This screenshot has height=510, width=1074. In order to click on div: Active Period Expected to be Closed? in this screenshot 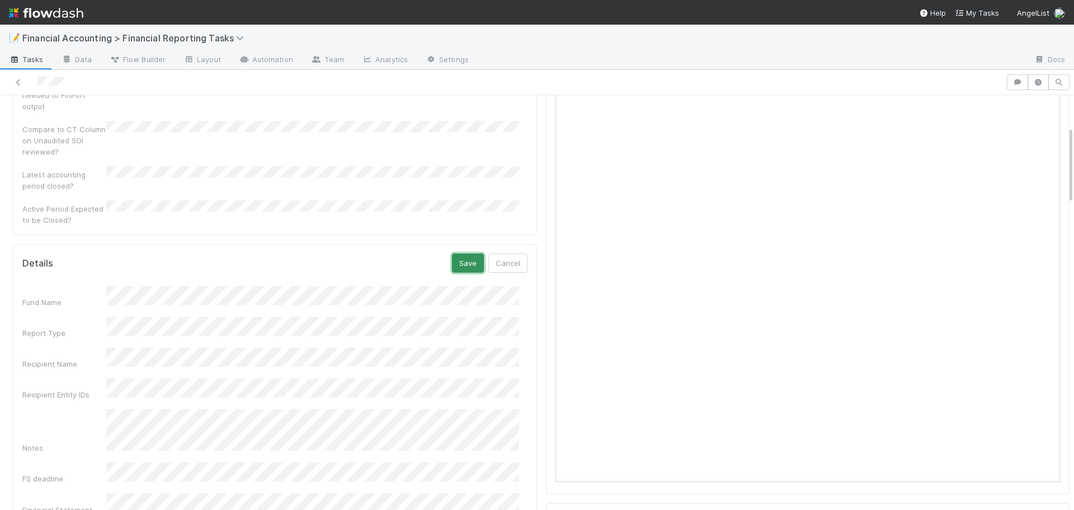, I will do `click(64, 214)`.